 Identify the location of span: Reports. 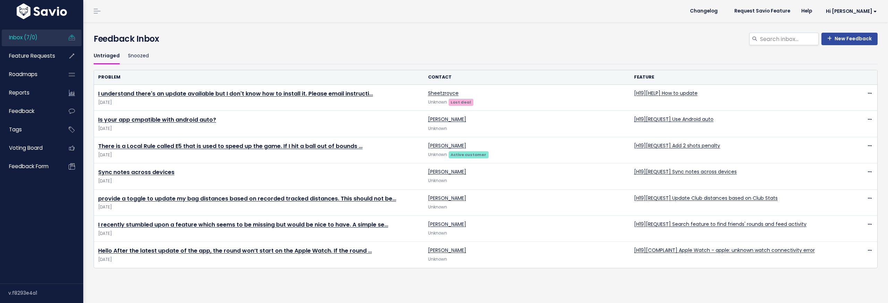
(19, 92).